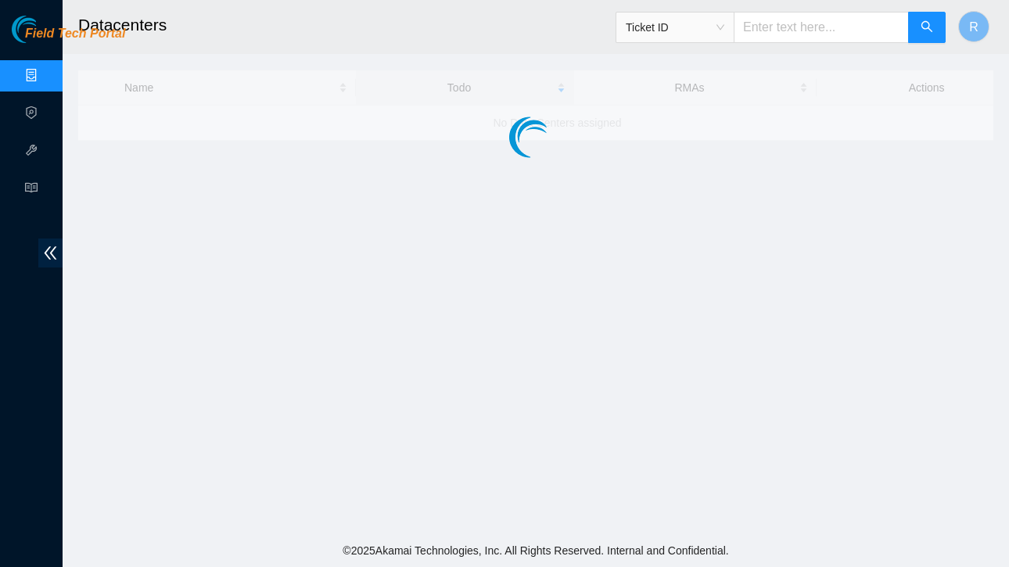  Describe the element at coordinates (973, 27) in the screenshot. I see `button: R` at that location.